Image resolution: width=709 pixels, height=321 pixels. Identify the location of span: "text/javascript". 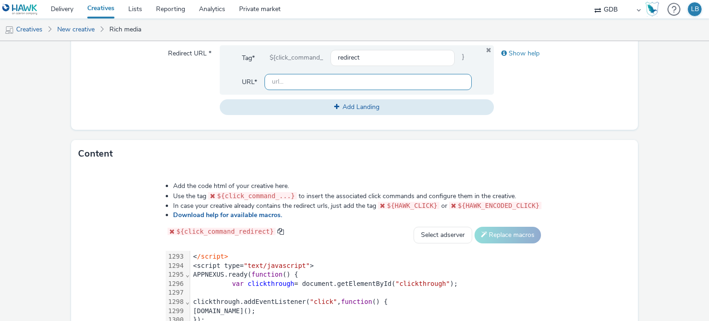
(277, 266).